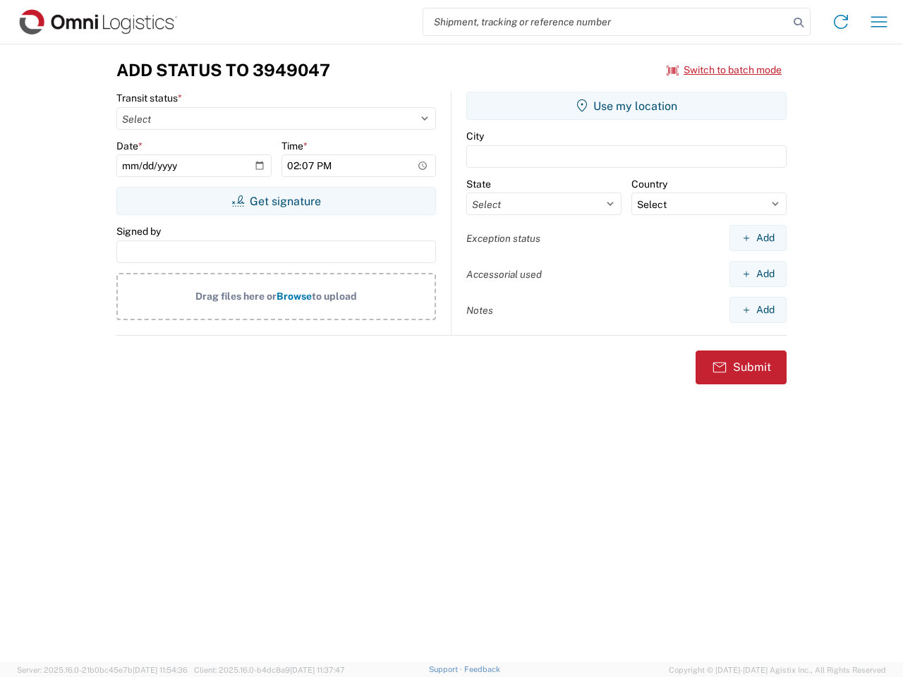 The image size is (903, 677). I want to click on label: Country, so click(649, 184).